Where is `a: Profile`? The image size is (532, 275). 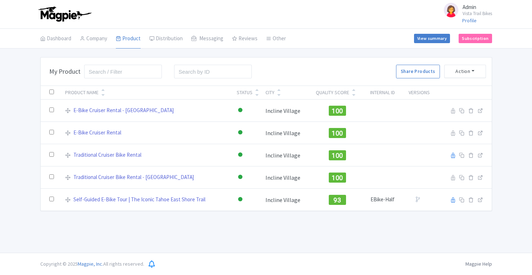
a: Profile is located at coordinates (469, 20).